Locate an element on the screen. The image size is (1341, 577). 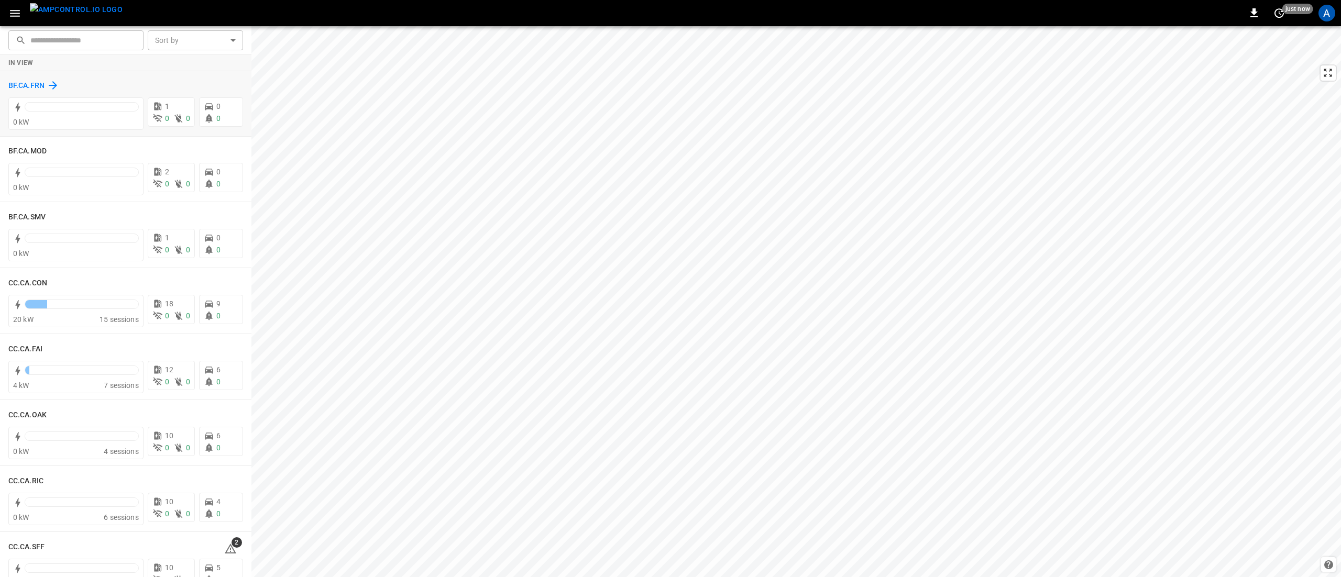
h6: BF.CA.MOD is located at coordinates (27, 151).